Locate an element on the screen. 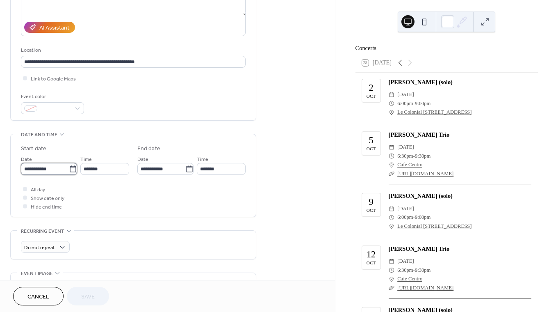 This screenshot has width=558, height=312. span: All day is located at coordinates (38, 190).